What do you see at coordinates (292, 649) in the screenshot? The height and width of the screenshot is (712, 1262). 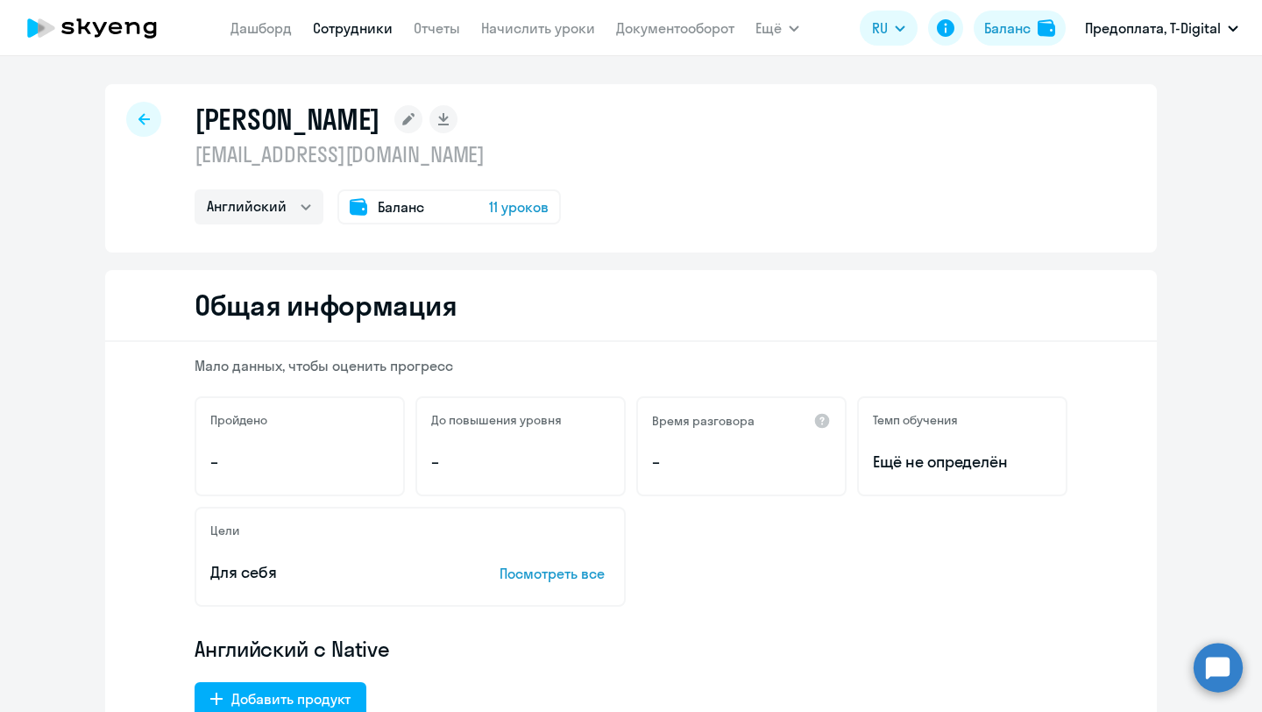 I see `span: Английский с Native` at bounding box center [292, 649].